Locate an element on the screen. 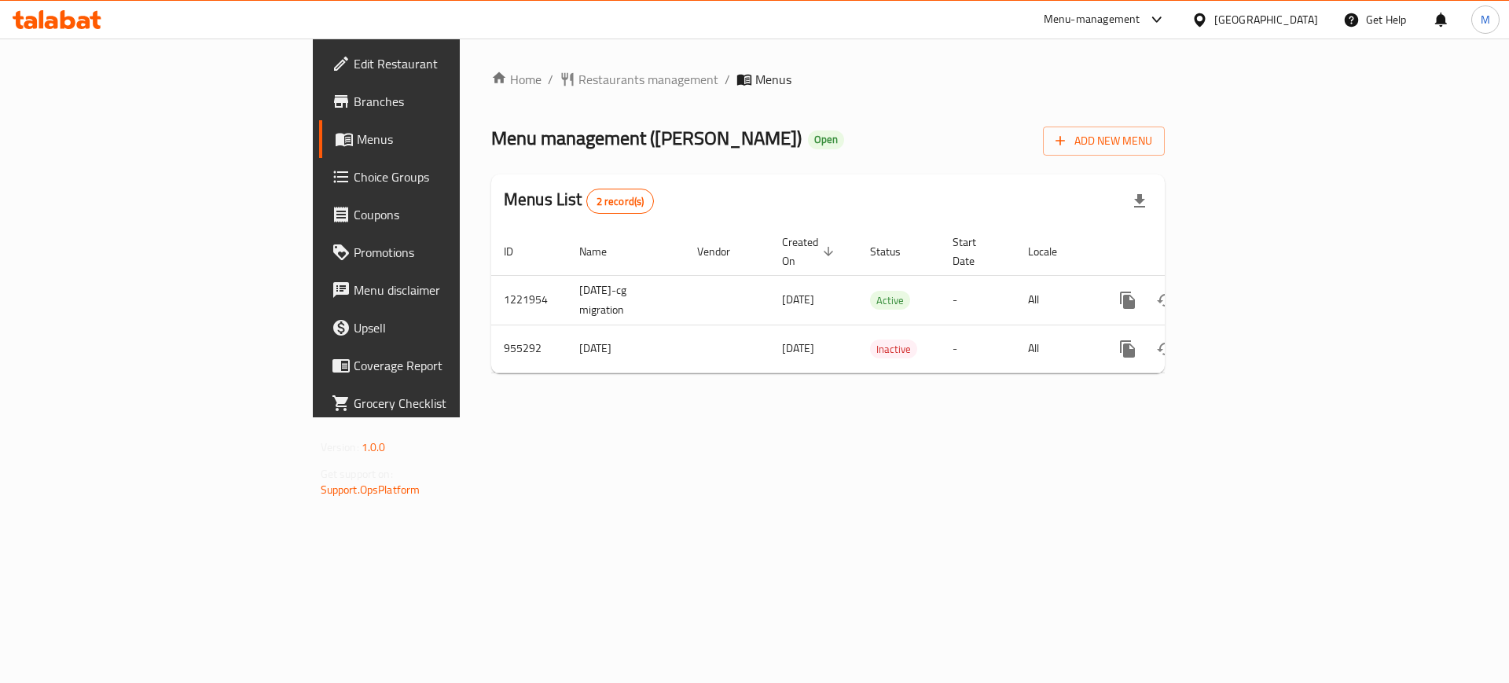  a: Restaurants management is located at coordinates (639, 79).